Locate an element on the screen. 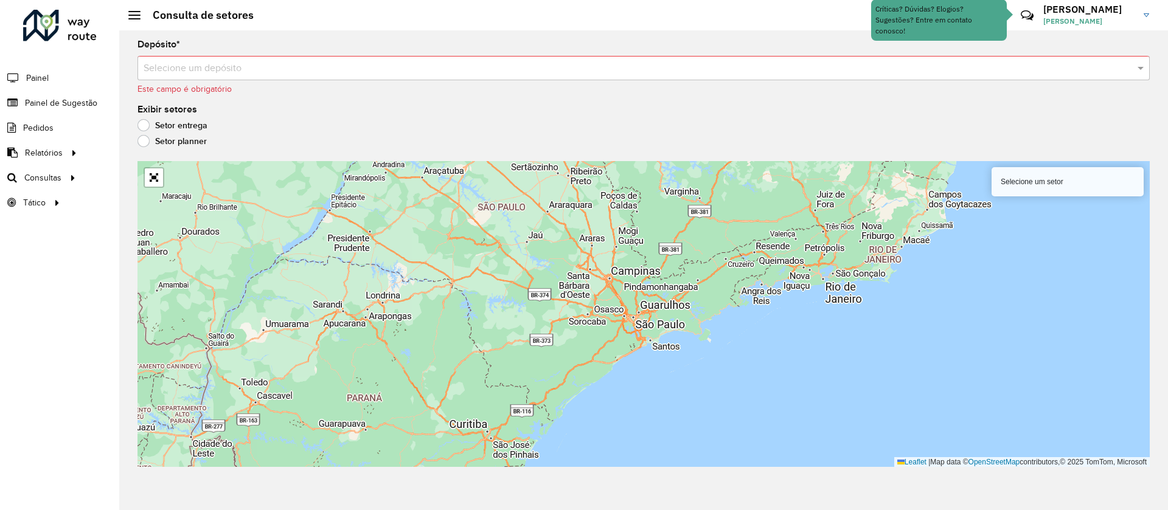 This screenshot has height=510, width=1168. a: Contato Rápido is located at coordinates (1027, 15).